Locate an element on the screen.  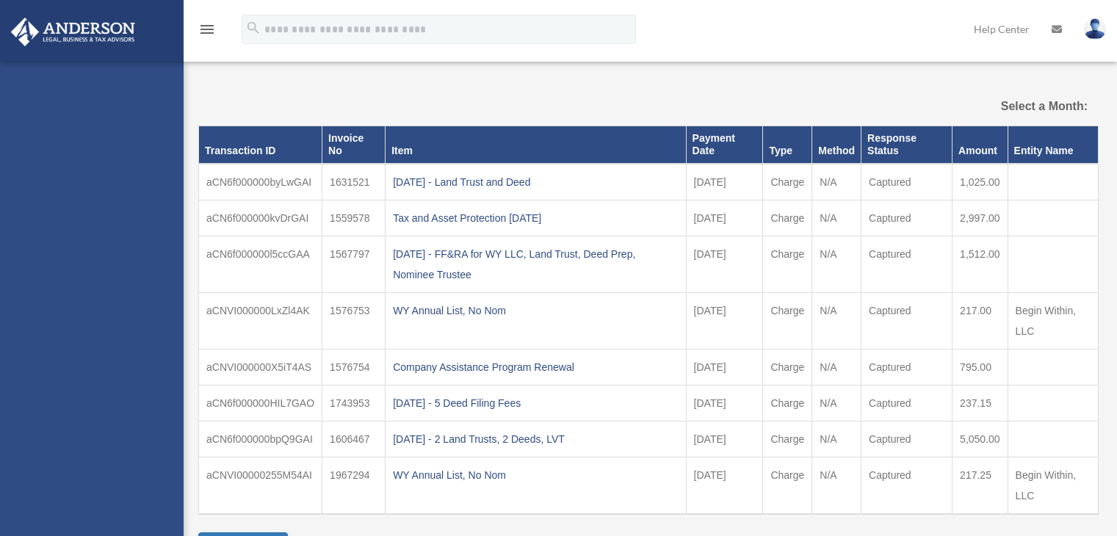
label: Select a Month: is located at coordinates (1024, 107).